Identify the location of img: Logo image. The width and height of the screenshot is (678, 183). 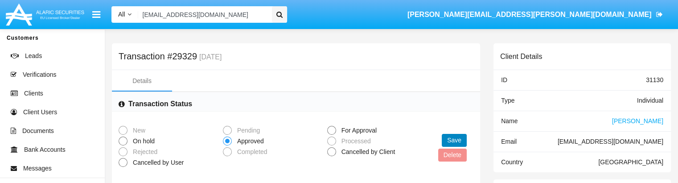
(45, 14).